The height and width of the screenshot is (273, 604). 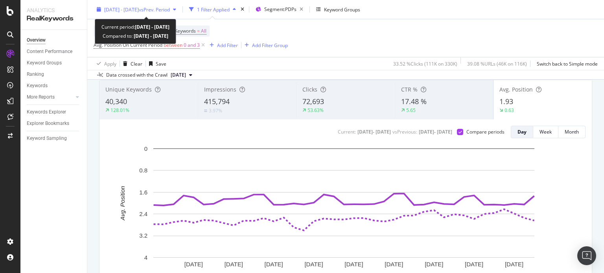 I want to click on button: Save, so click(x=156, y=64).